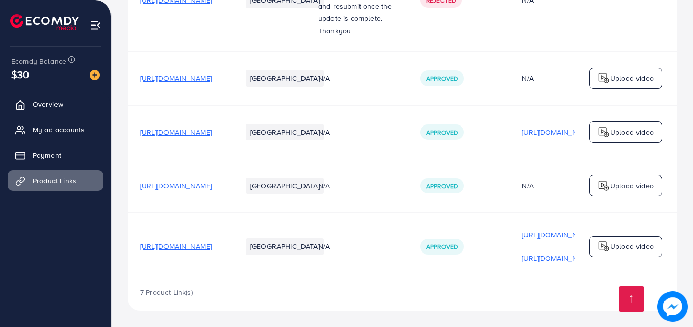  Describe the element at coordinates (56, 155) in the screenshot. I see `a: Payment` at that location.